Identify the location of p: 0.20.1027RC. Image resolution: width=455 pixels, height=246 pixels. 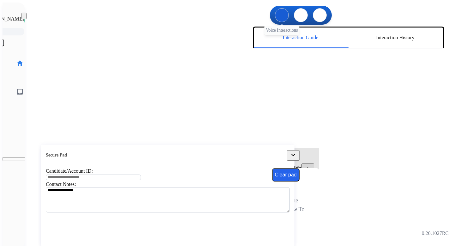
(436, 233).